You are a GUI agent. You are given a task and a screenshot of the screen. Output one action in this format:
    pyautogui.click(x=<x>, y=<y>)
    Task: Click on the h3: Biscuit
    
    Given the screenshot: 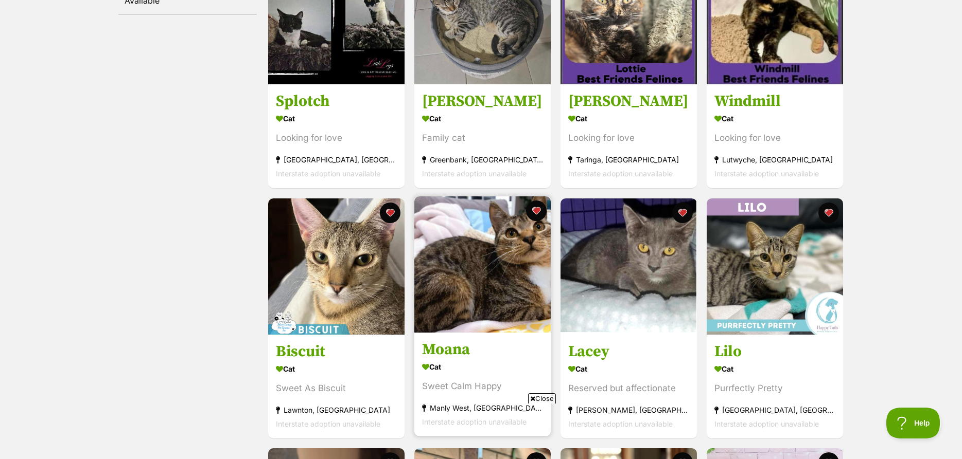 What is the action you would take?
    pyautogui.click(x=336, y=352)
    